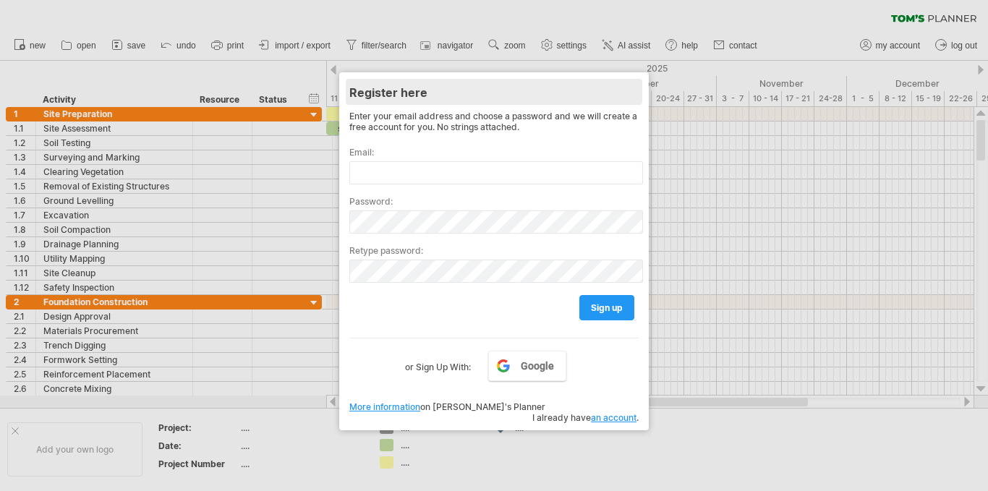 This screenshot has width=988, height=491. I want to click on label: Email:, so click(494, 152).